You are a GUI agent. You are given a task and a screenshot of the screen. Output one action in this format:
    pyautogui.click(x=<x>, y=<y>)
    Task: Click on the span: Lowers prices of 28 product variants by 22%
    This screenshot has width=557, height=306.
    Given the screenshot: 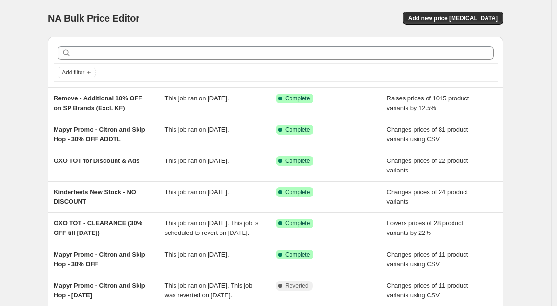 What is the action you would take?
    pyautogui.click(x=425, y=227)
    